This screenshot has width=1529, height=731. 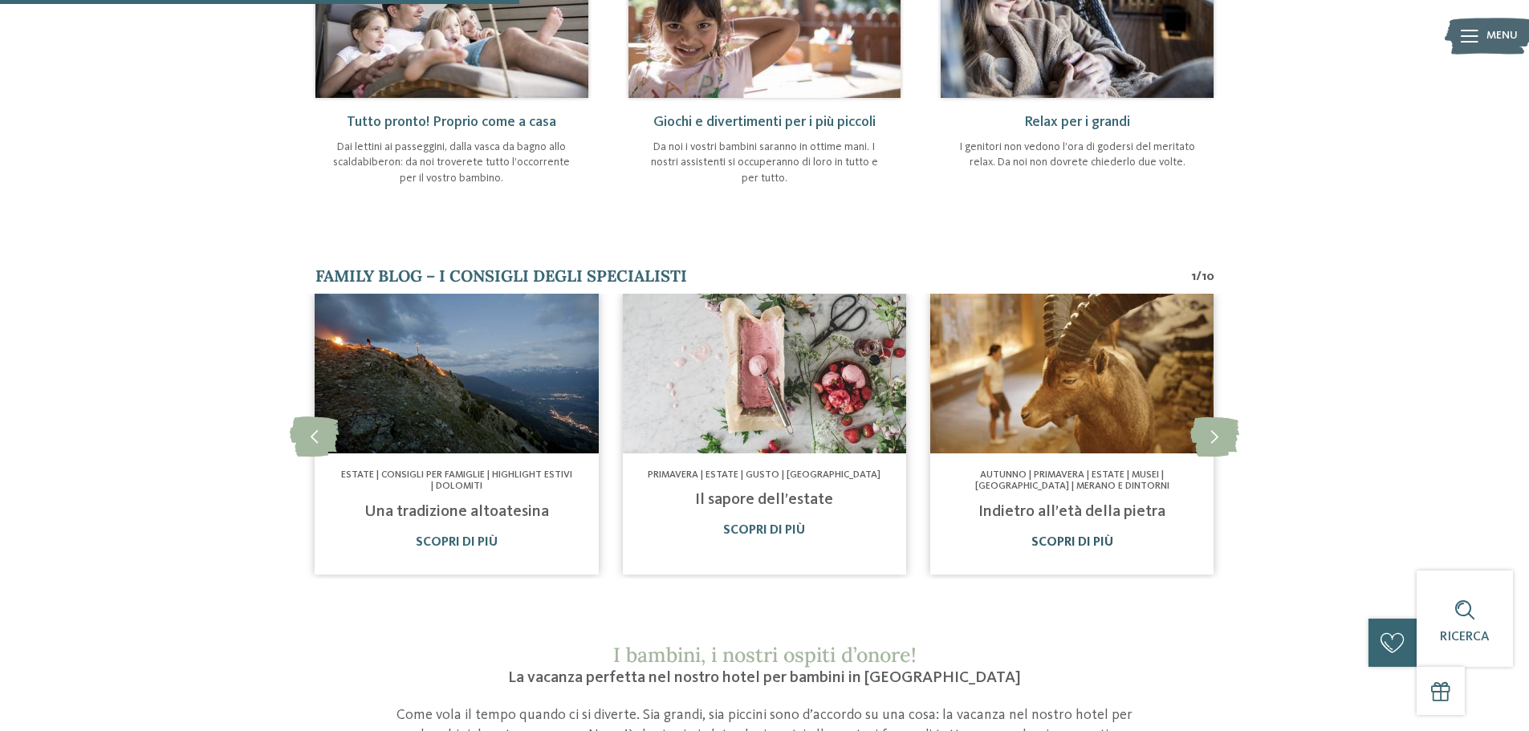 I want to click on span: Tutto pronto! Proprio come a casa, so click(x=451, y=122).